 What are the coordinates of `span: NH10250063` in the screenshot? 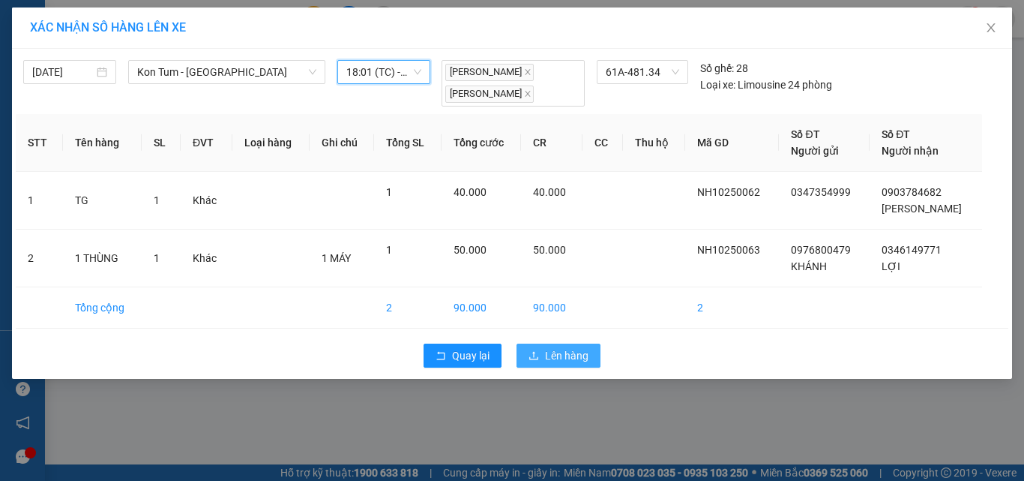 It's located at (729, 250).